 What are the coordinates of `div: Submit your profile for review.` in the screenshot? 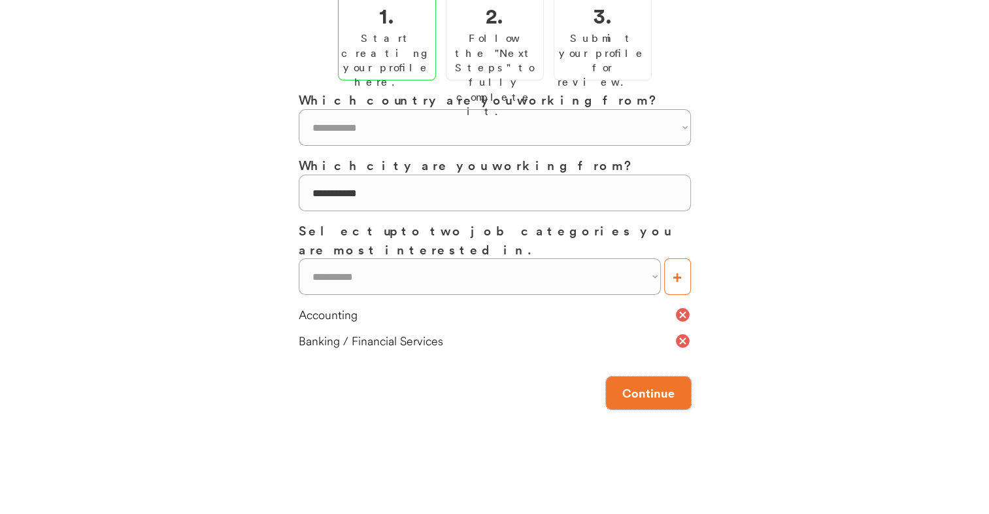 It's located at (602, 60).